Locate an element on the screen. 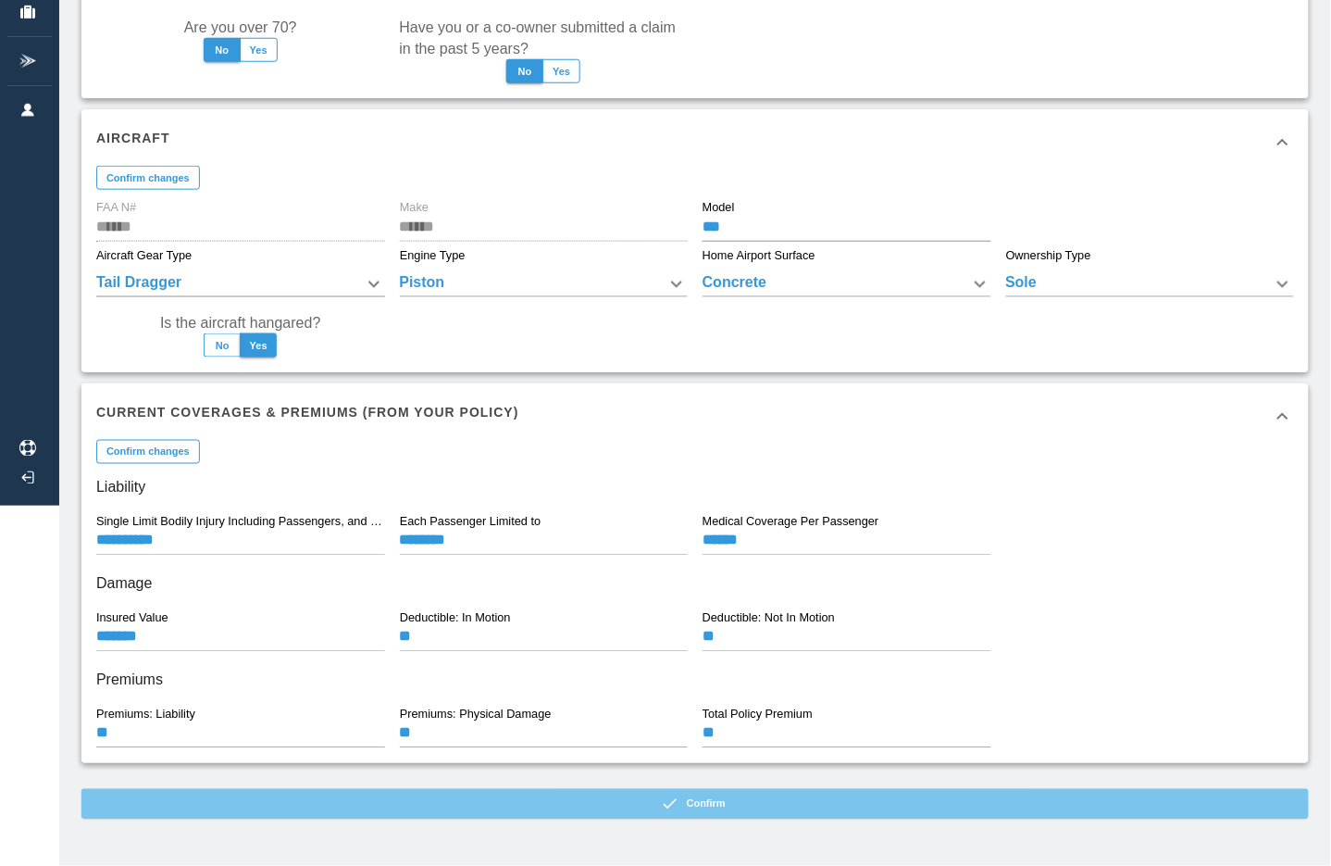  h6: Damage is located at coordinates (695, 583).